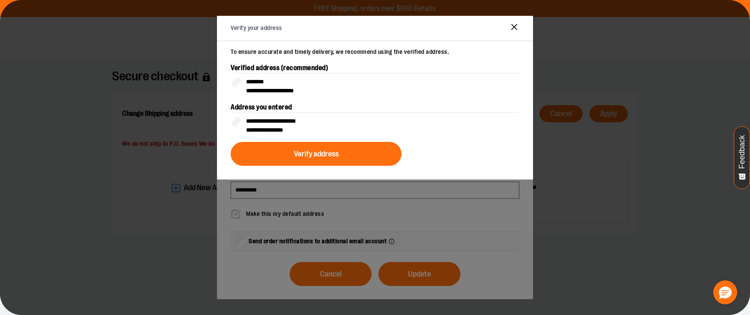 The width and height of the screenshot is (750, 315). Describe the element at coordinates (375, 68) in the screenshot. I see `div: Verified address (recommended)` at that location.